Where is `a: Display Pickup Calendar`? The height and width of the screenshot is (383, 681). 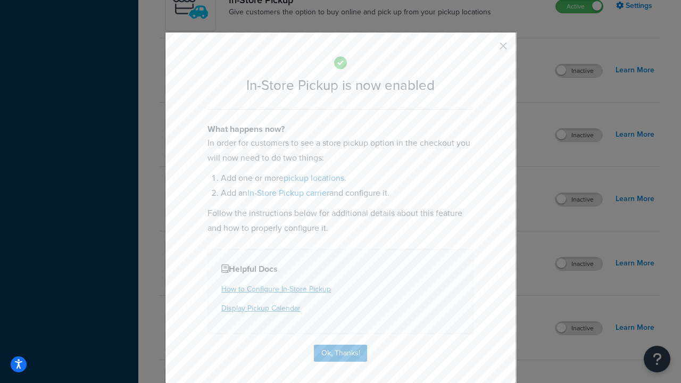 a: Display Pickup Calendar is located at coordinates (261, 308).